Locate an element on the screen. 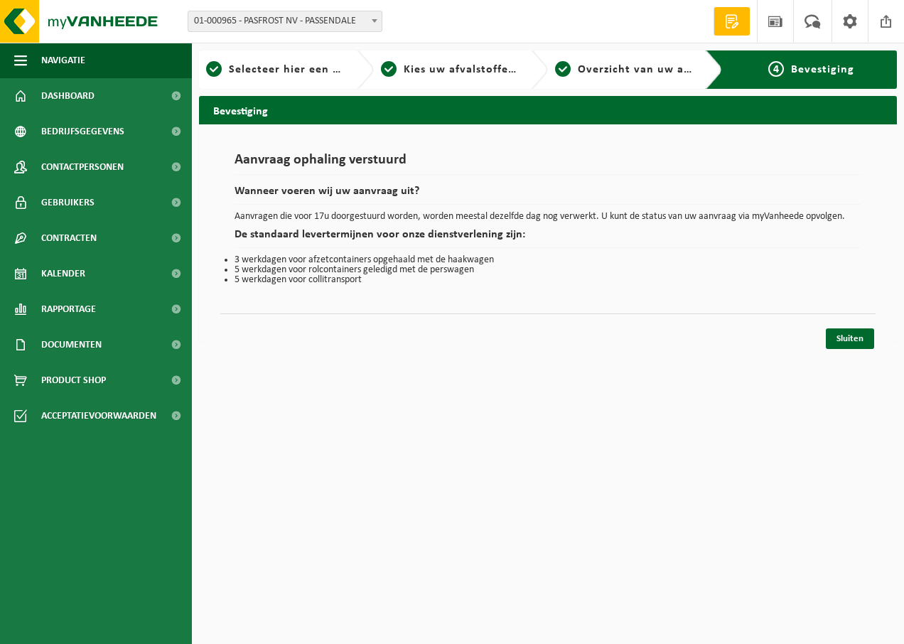 This screenshot has height=644, width=904. span: 3 is located at coordinates (563, 69).